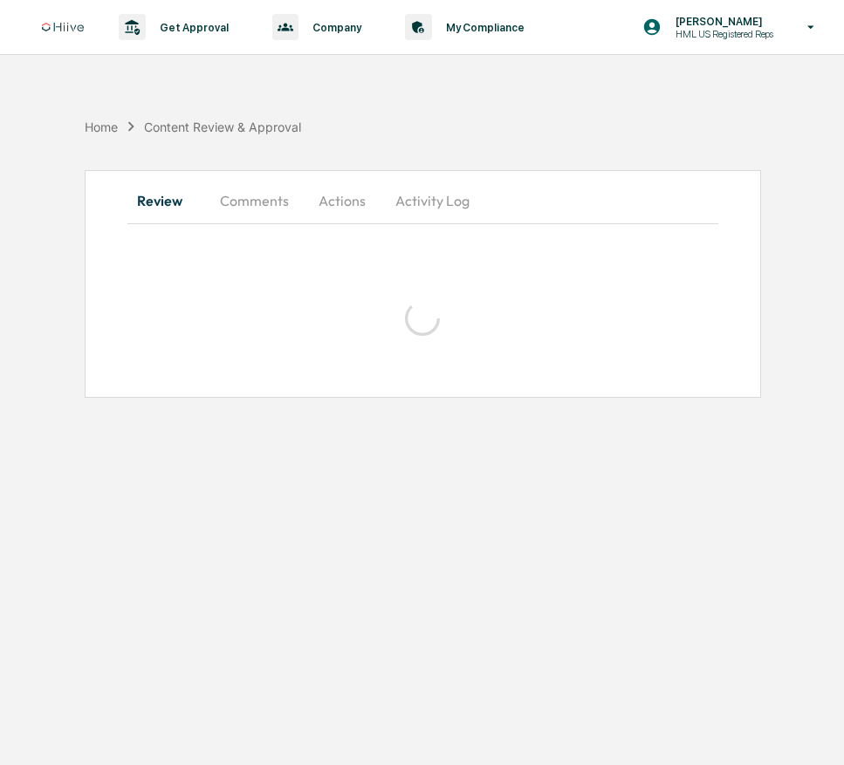 This screenshot has height=765, width=844. I want to click on button: Review, so click(167, 201).